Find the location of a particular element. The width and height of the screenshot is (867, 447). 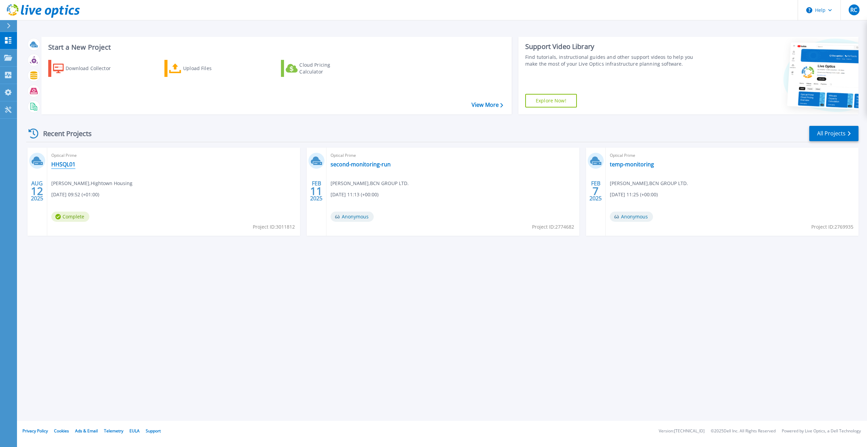

a: Ads & Email is located at coordinates (86, 430).